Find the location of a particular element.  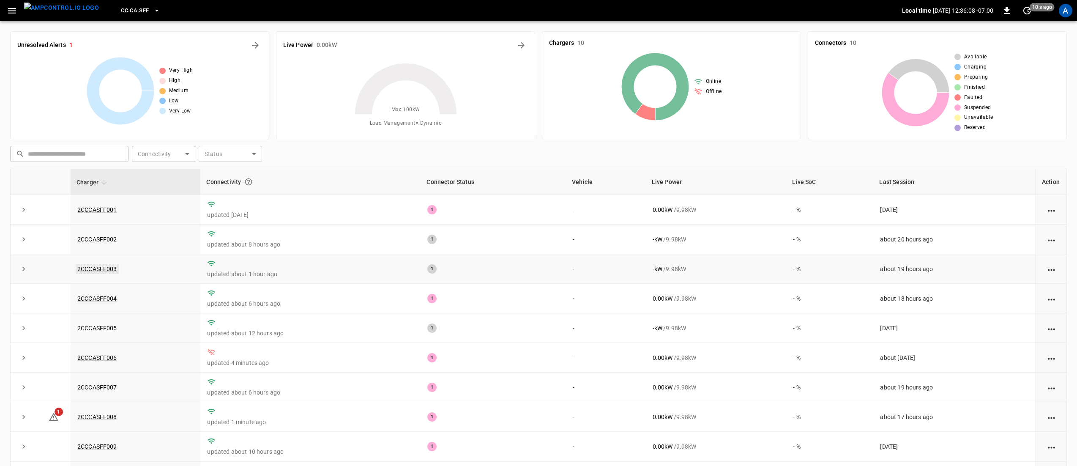

td: about 20 hours ago is located at coordinates (954, 239).